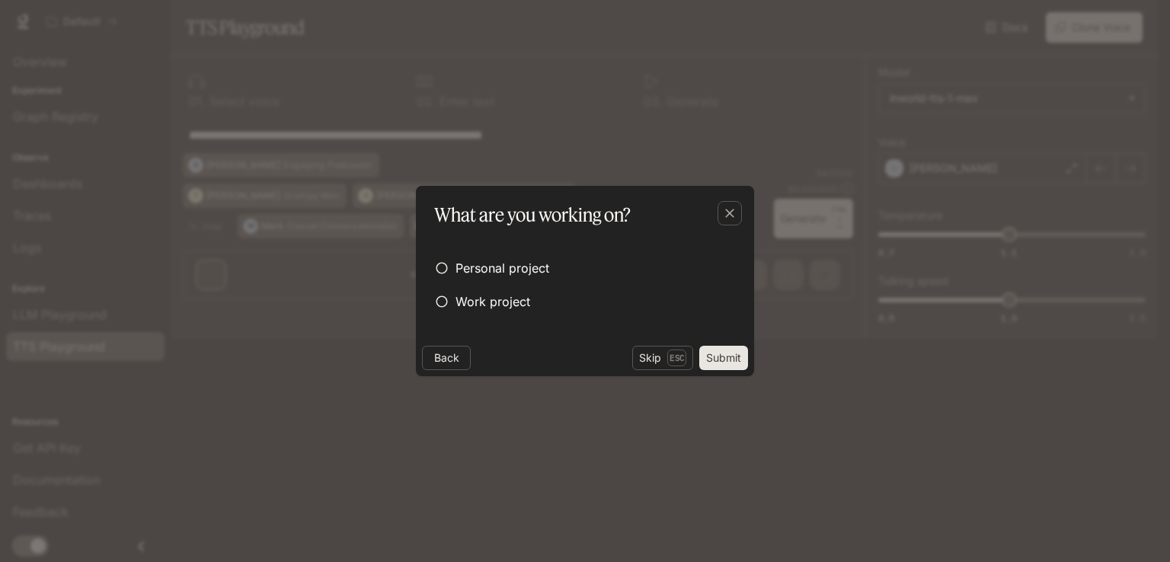 This screenshot has width=1170, height=562. What do you see at coordinates (446, 358) in the screenshot?
I see `button: Back` at bounding box center [446, 358].